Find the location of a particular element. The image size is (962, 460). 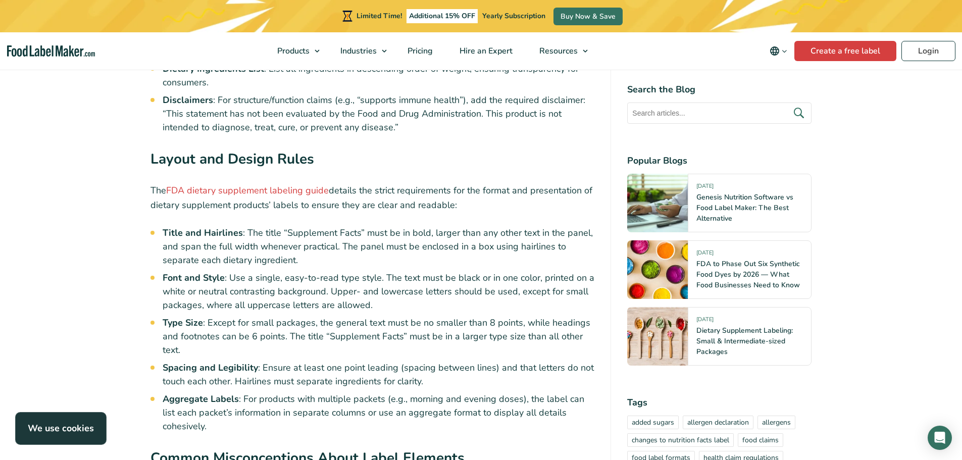

li: : Except for small packages, the general text must be no smaller than 8 points, while headings an... is located at coordinates (379, 336).